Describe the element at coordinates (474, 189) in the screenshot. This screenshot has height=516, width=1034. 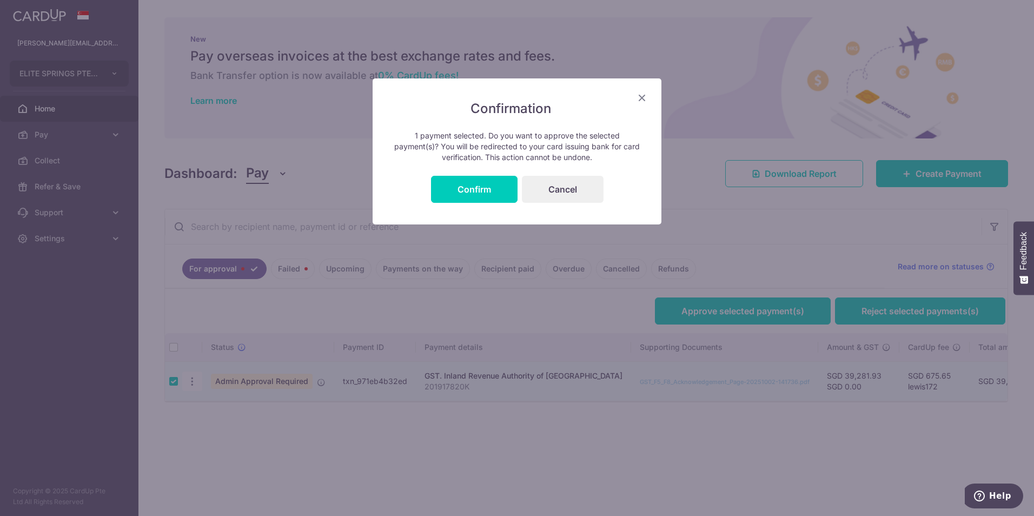
I see `button: Confirm` at that location.